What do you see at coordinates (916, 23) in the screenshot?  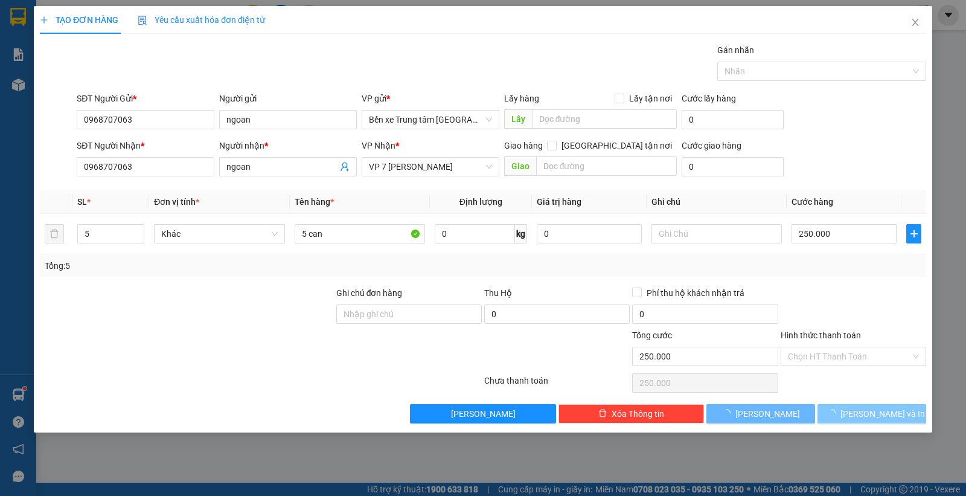 I see `button: Close` at bounding box center [916, 23].